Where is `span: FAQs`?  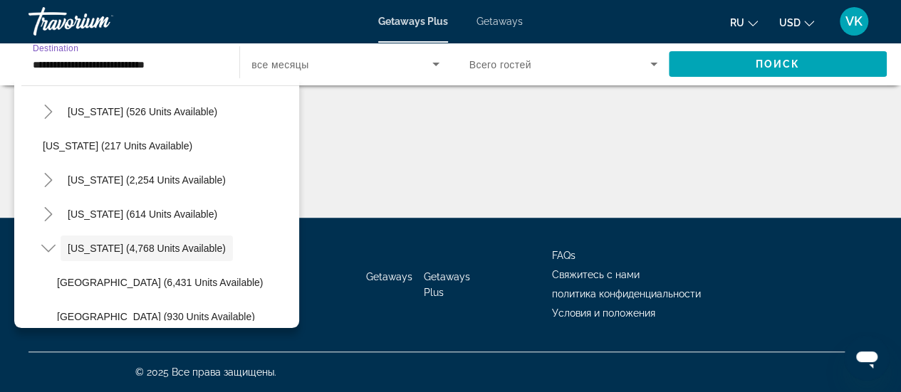 span: FAQs is located at coordinates (563, 256).